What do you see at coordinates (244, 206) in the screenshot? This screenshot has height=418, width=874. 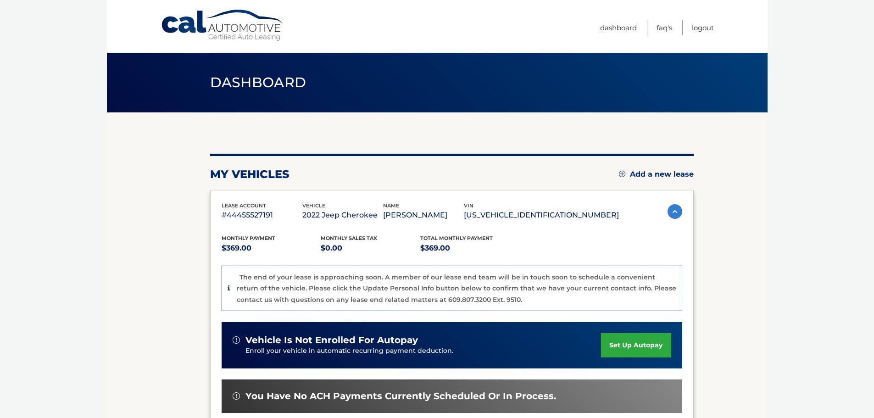 I see `span: lease account` at bounding box center [244, 206].